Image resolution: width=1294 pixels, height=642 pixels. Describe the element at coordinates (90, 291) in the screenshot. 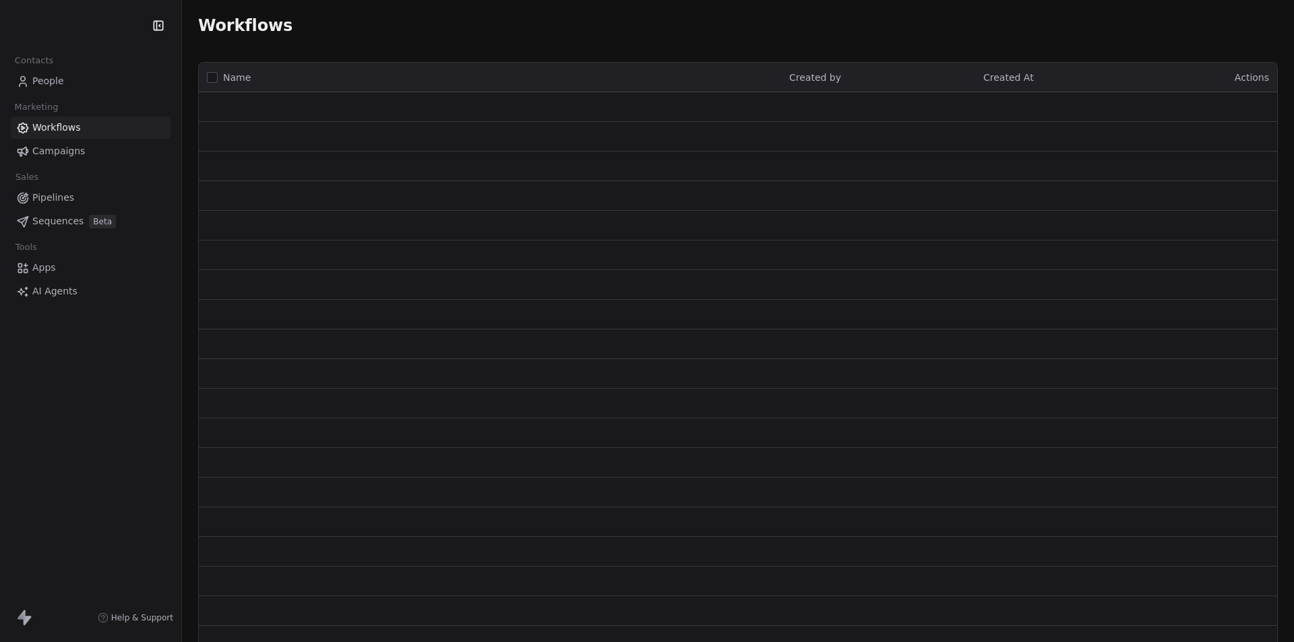

I see `a: AI Agents` at that location.